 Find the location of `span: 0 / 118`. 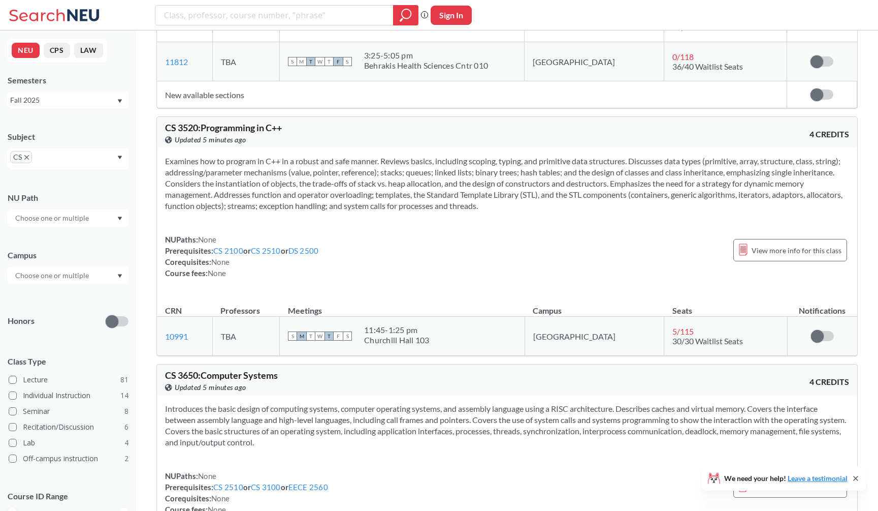

span: 0 / 118 is located at coordinates (683, 56).